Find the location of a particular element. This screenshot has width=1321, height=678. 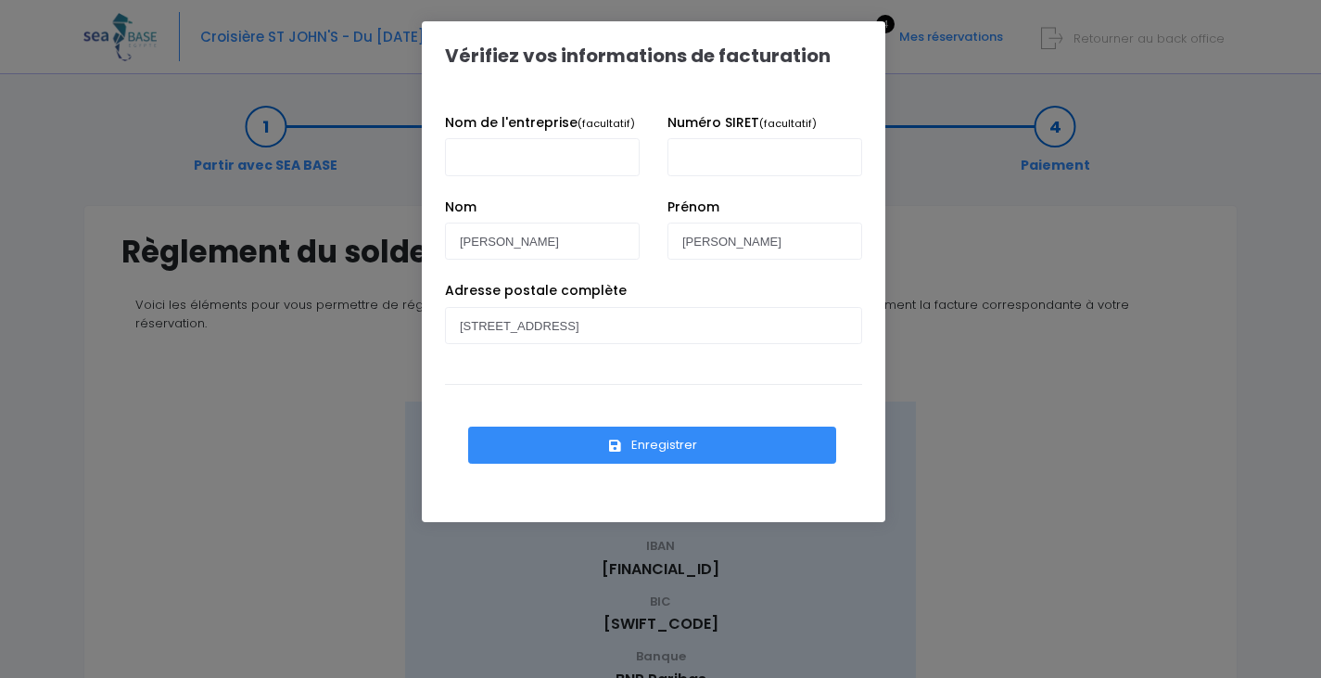

label: Nom is located at coordinates (461, 207).